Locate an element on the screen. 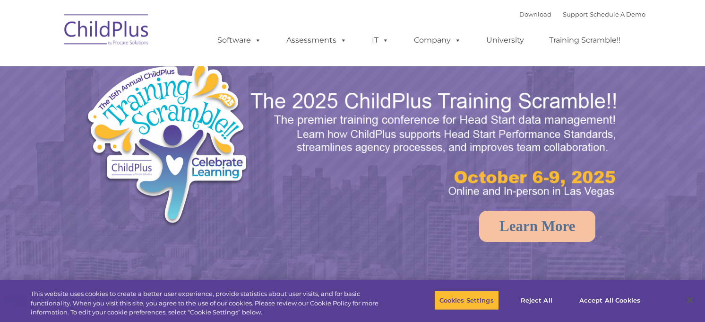  button: Cookies Settings is located at coordinates (467, 300).